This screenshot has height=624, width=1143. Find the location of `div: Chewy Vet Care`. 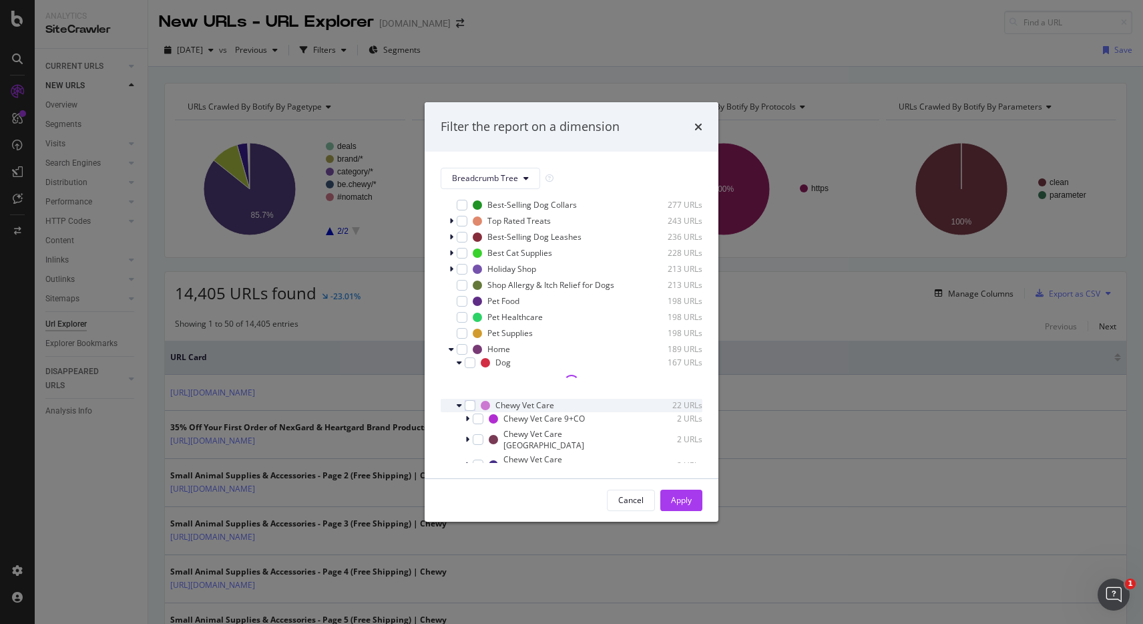

div: Chewy Vet Care is located at coordinates (525, 405).